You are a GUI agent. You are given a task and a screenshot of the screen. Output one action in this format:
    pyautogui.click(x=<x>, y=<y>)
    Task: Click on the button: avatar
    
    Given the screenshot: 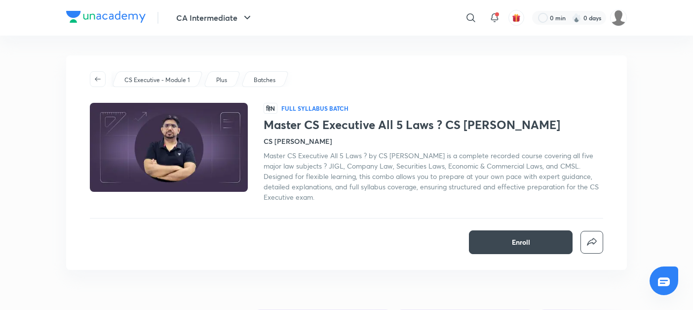 What is the action you would take?
    pyautogui.click(x=516, y=18)
    